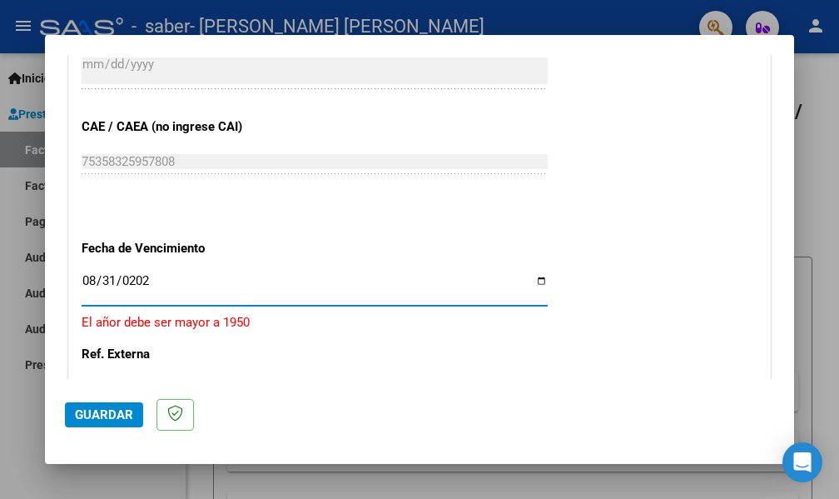  Describe the element at coordinates (420, 322) in the screenshot. I see `p: El añor debe ser mayor a 1950` at that location.